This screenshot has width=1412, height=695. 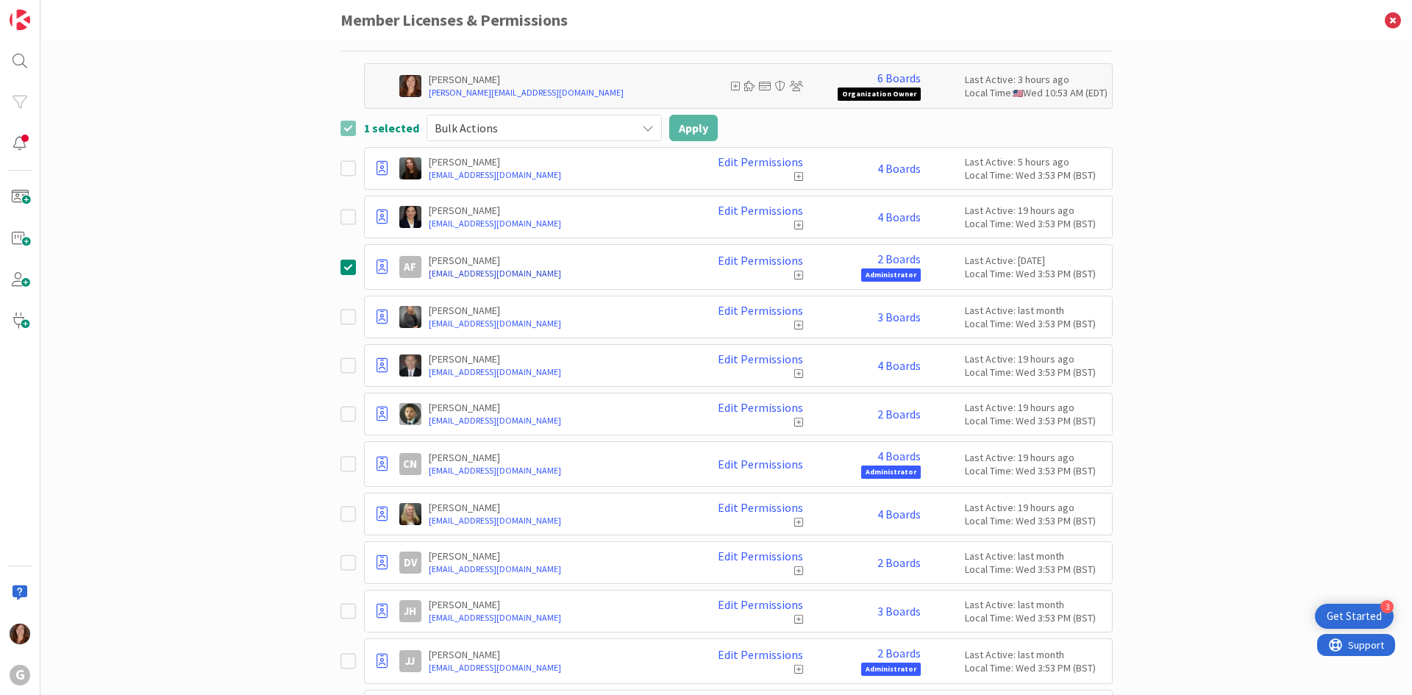 What do you see at coordinates (410, 317) in the screenshot?
I see `img: BS` at bounding box center [410, 317].